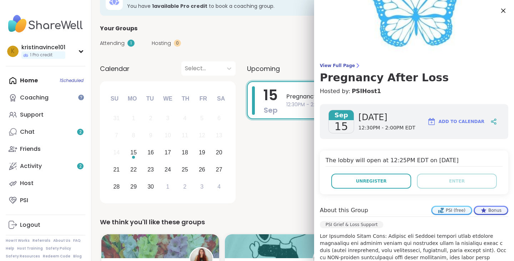 This screenshot has height=261, width=514. I want to click on div: 22, so click(134, 170).